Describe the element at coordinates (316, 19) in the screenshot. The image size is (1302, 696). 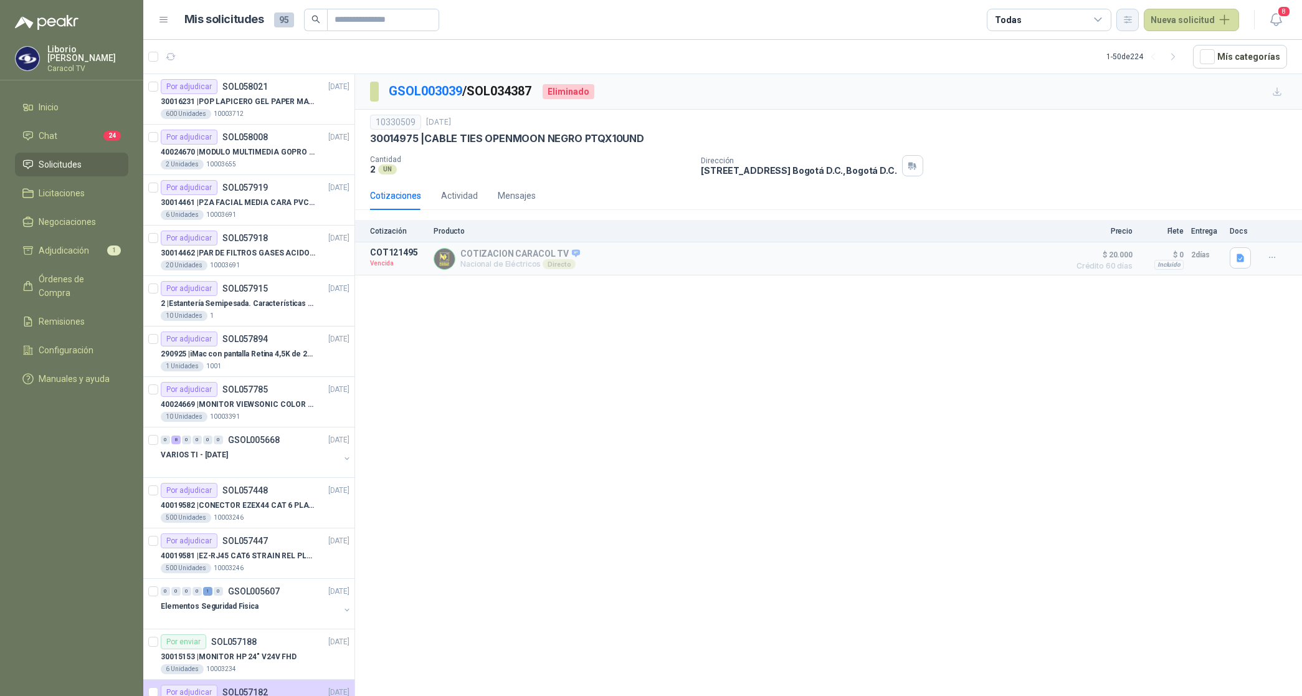
I see `span: search` at that location.